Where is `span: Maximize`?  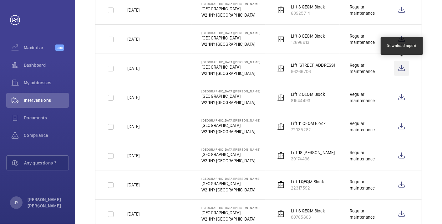 span: Maximize is located at coordinates (39, 48).